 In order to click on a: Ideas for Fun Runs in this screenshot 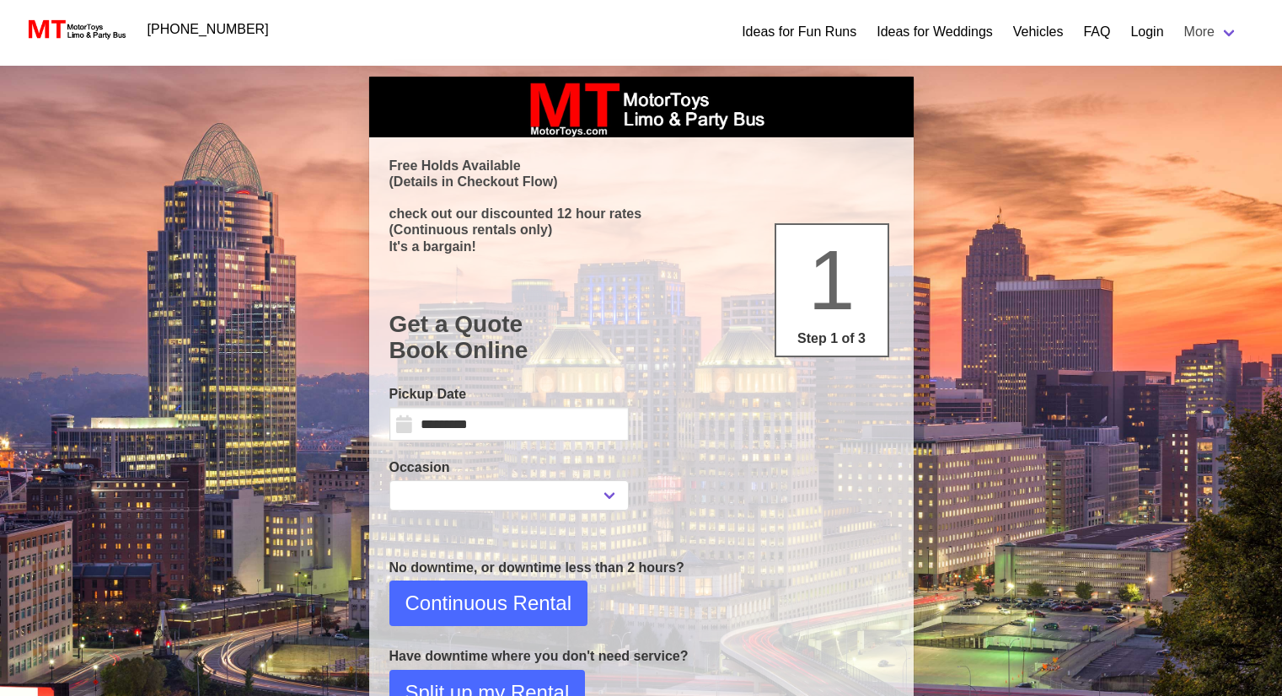, I will do `click(799, 32)`.